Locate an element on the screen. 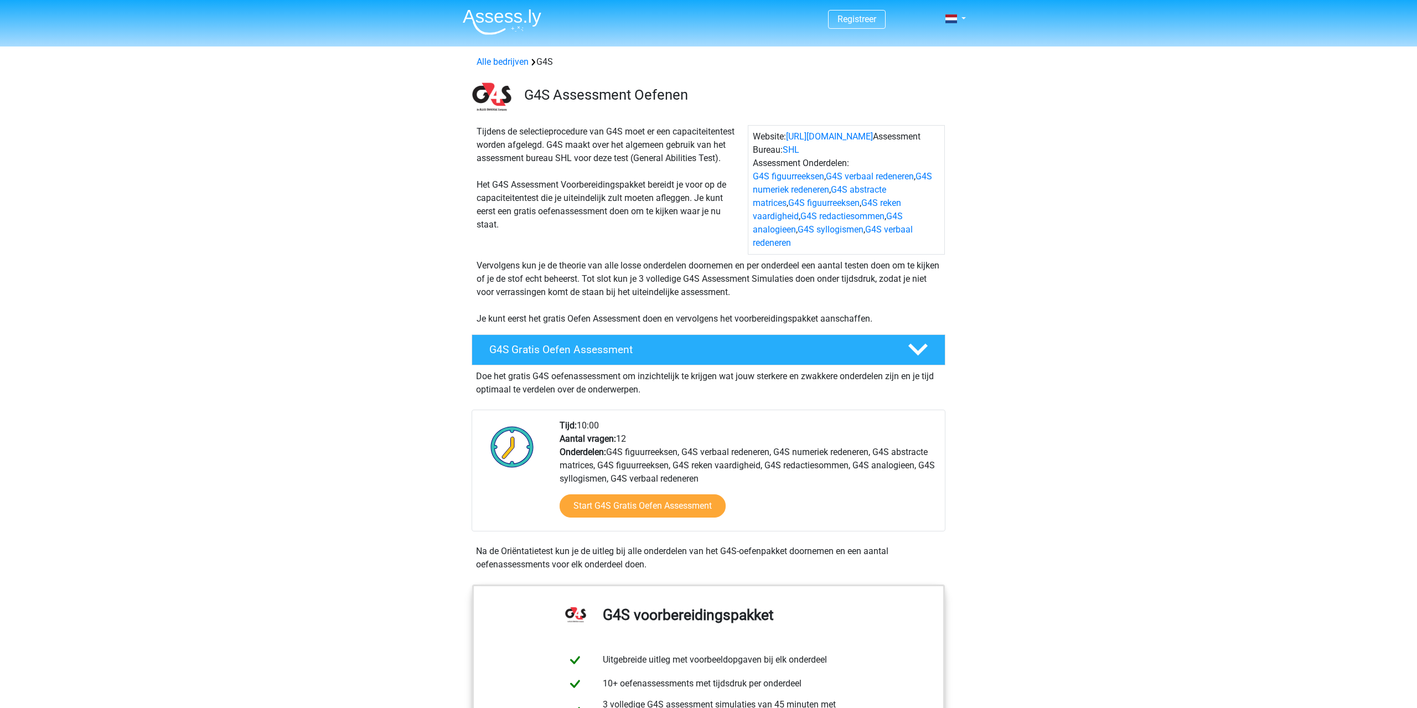  a: G4S analogieen is located at coordinates (827, 222).